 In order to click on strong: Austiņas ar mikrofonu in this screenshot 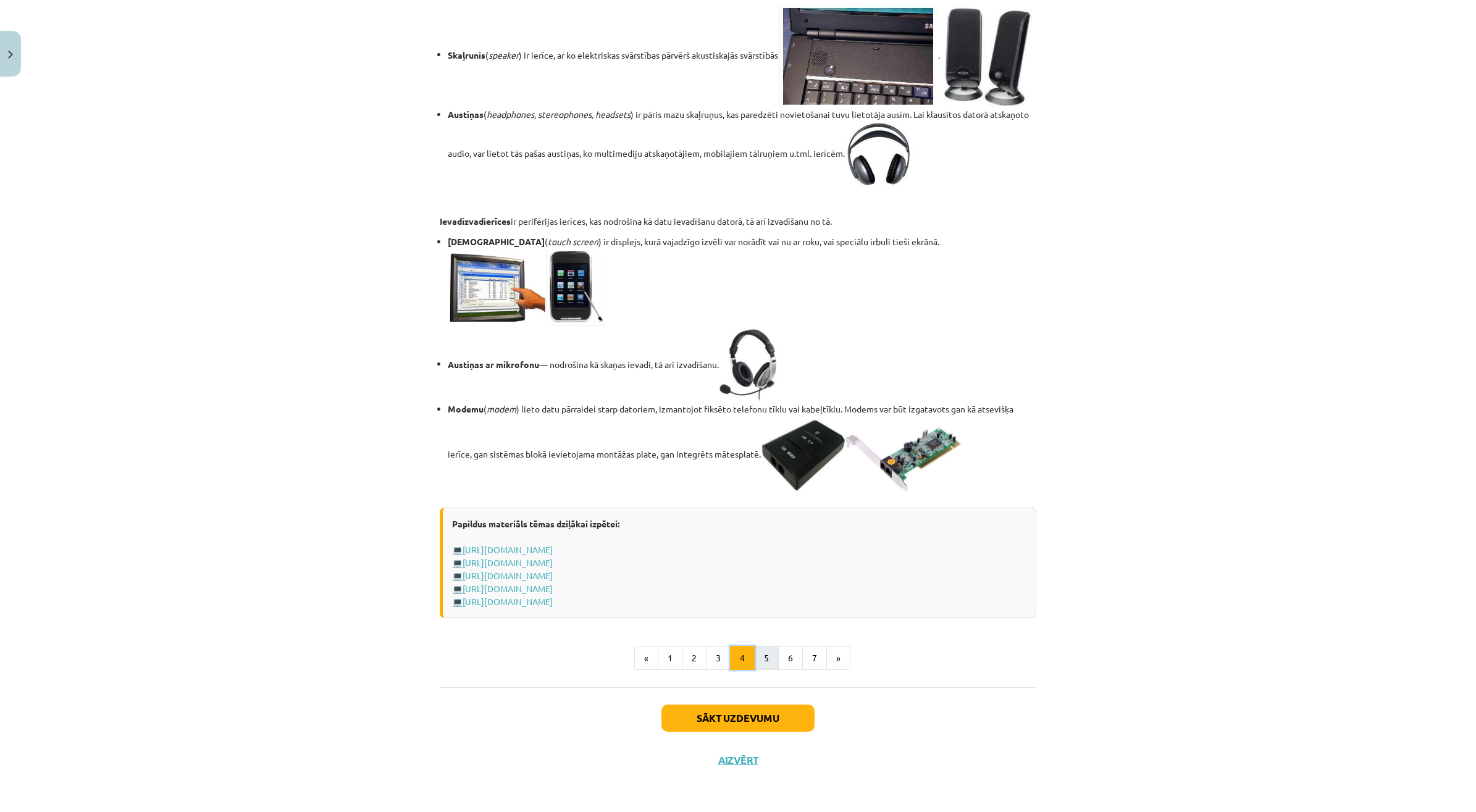, I will do `click(493, 364)`.